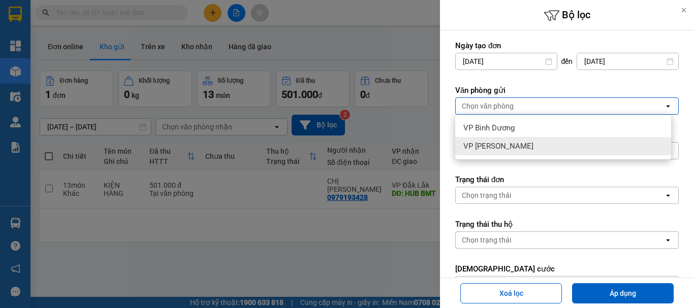 This screenshot has height=308, width=694. Describe the element at coordinates (567, 224) in the screenshot. I see `label: Trạng thái thu hộ` at that location.